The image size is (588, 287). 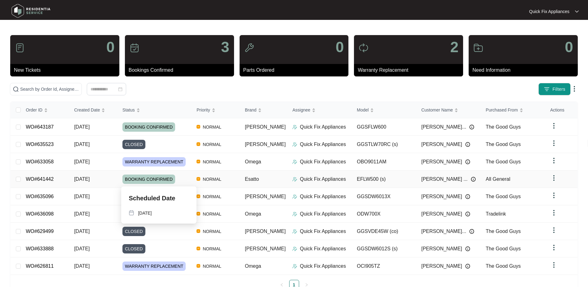 I want to click on span: right, so click(x=307, y=284).